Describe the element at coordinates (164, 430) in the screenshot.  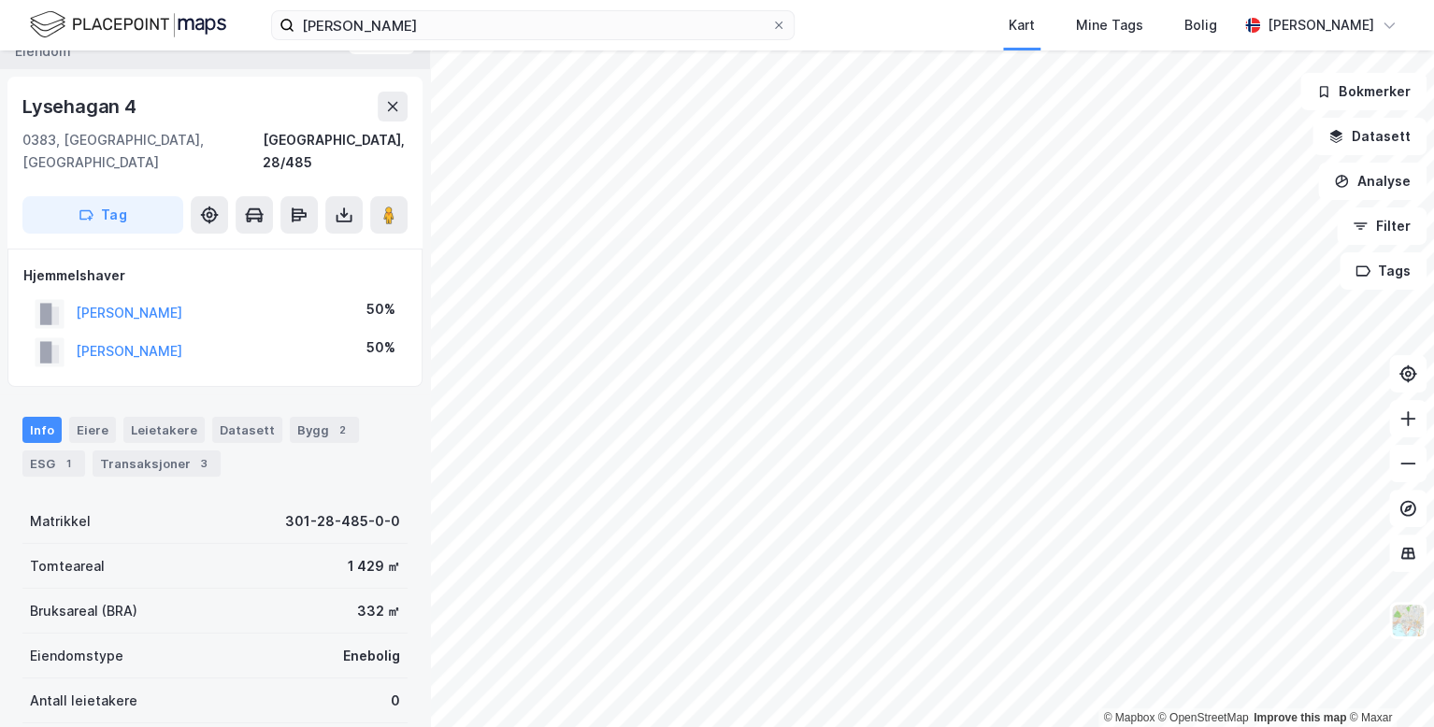
I see `div: Leietakere` at that location.